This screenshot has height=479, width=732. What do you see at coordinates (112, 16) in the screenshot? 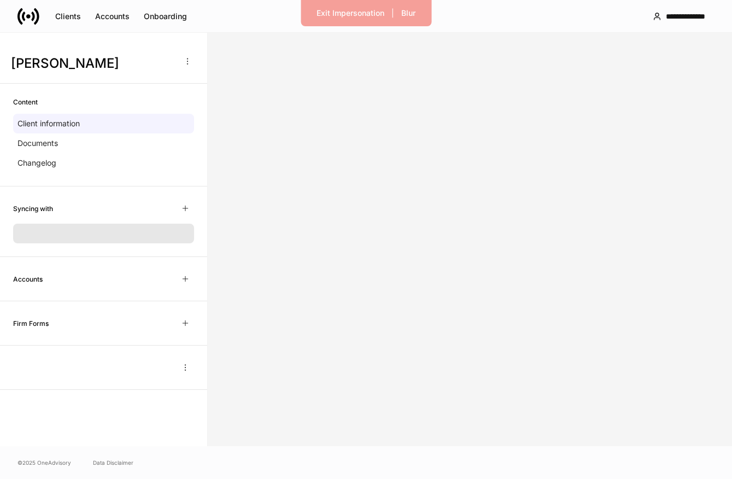
I see `button: Accounts` at bounding box center [112, 16].